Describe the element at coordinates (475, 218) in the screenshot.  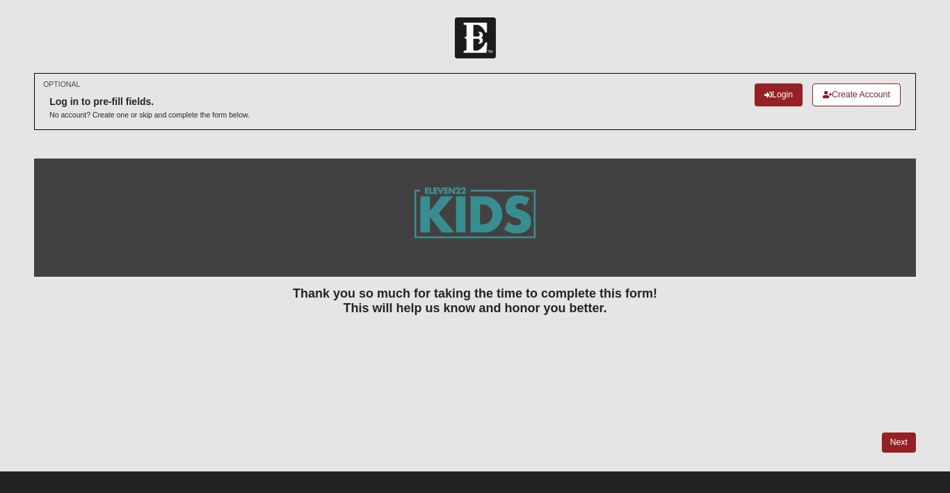
I see `img: GetImage.ashx` at that location.